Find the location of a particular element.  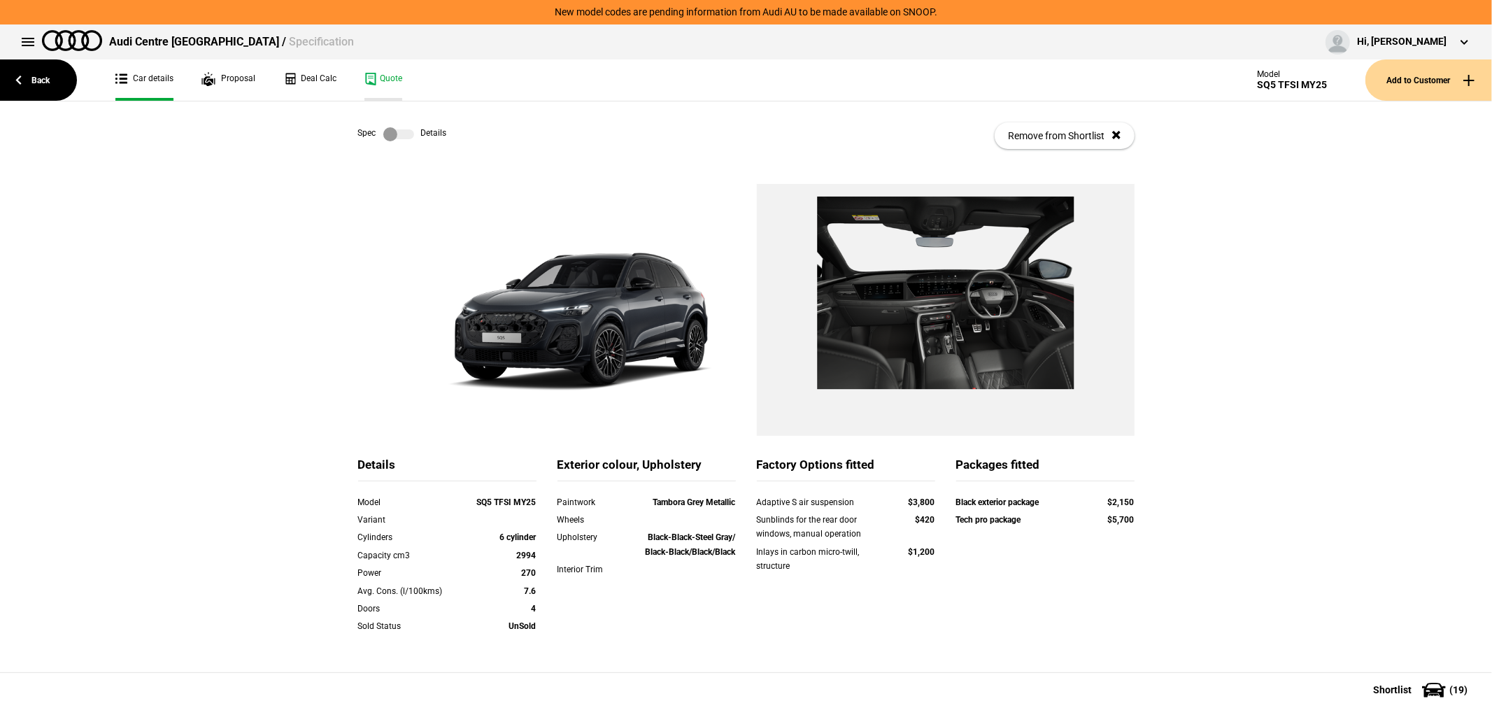

strong: Black exterior package is located at coordinates (997, 502).